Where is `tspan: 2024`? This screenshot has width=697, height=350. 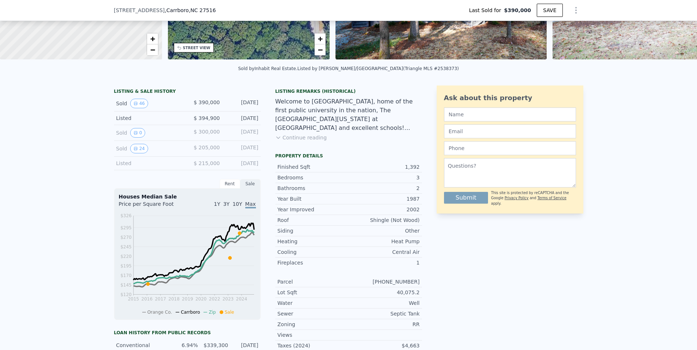
tspan: 2024 is located at coordinates (241, 299).